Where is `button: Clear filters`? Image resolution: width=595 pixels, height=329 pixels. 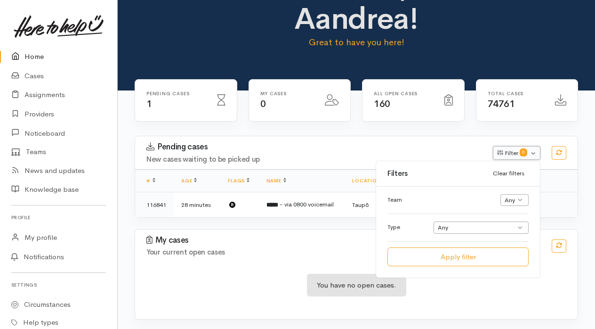
button: Clear filters is located at coordinates (509, 173).